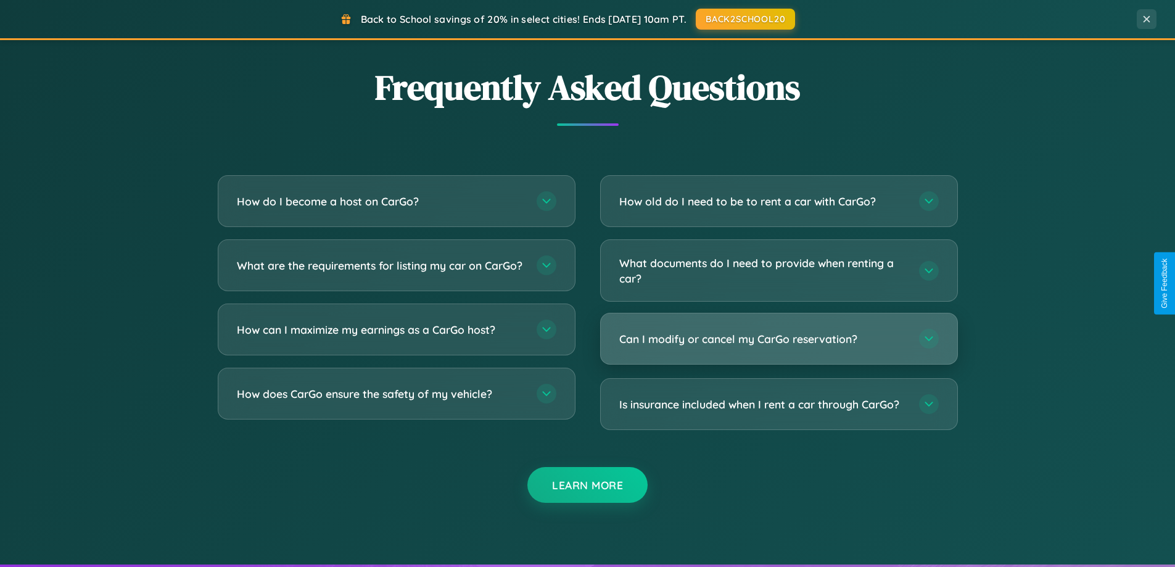  I want to click on button: Learn More, so click(587, 485).